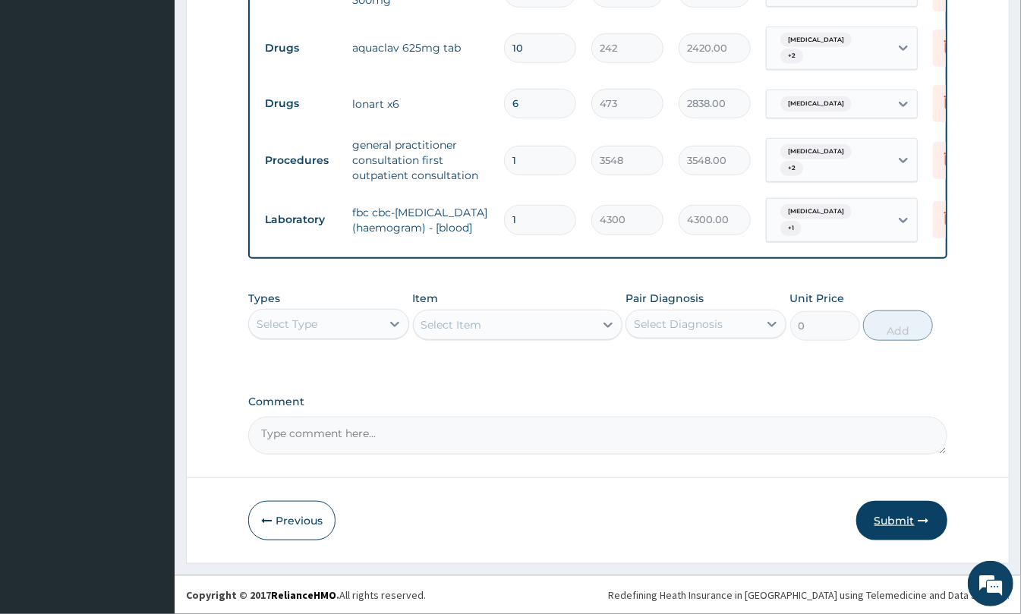  Describe the element at coordinates (421, 48) in the screenshot. I see `td: aquaclav 625mg tab` at that location.